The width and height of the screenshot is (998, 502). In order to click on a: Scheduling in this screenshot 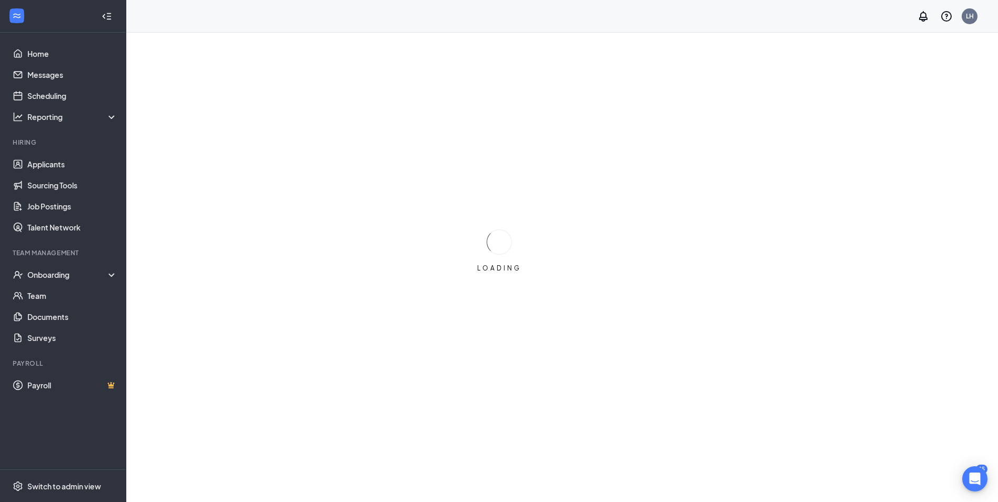, I will do `click(72, 96)`.